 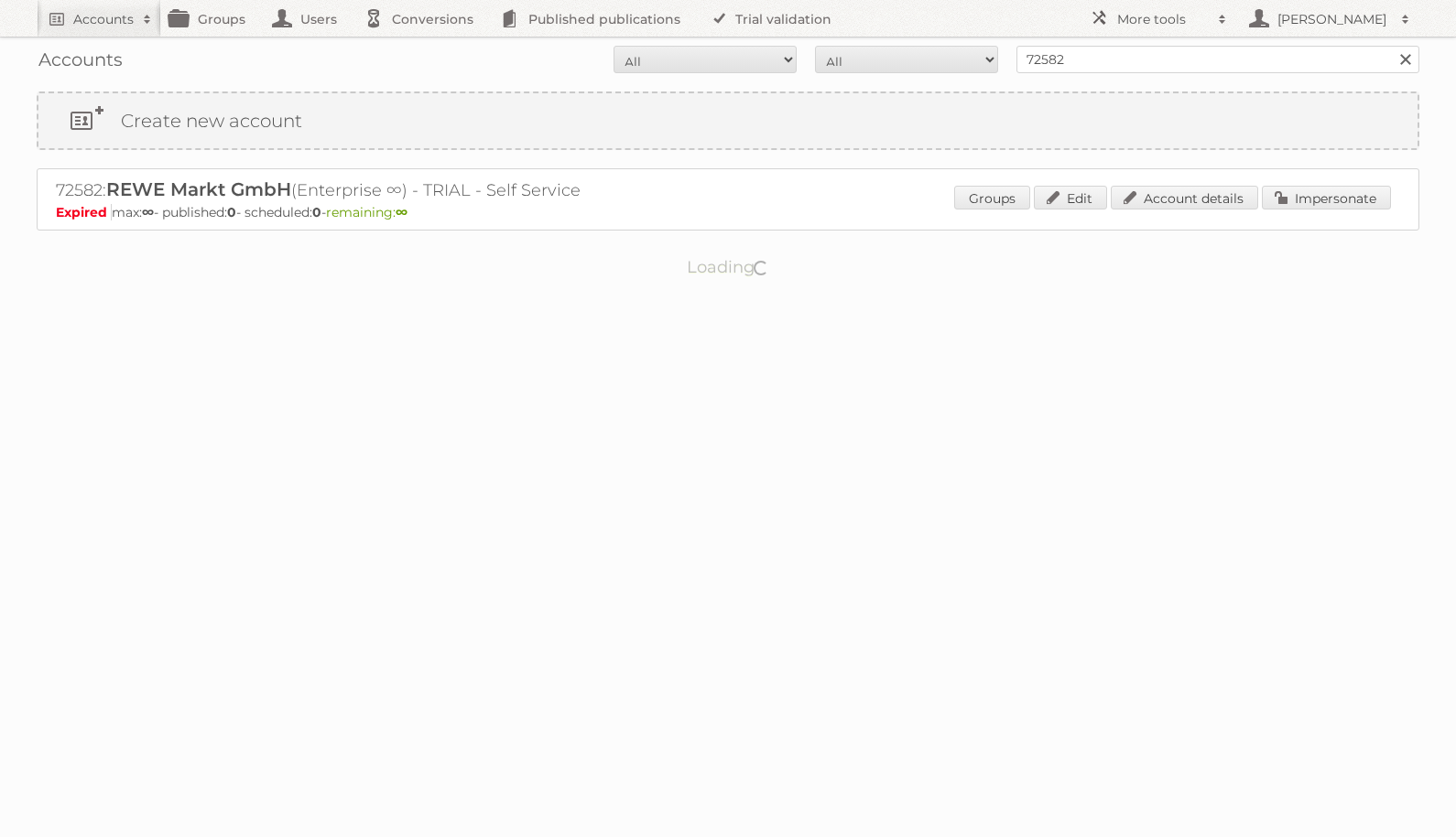 What do you see at coordinates (728, 267) in the screenshot?
I see `p: Loading` at bounding box center [728, 267].